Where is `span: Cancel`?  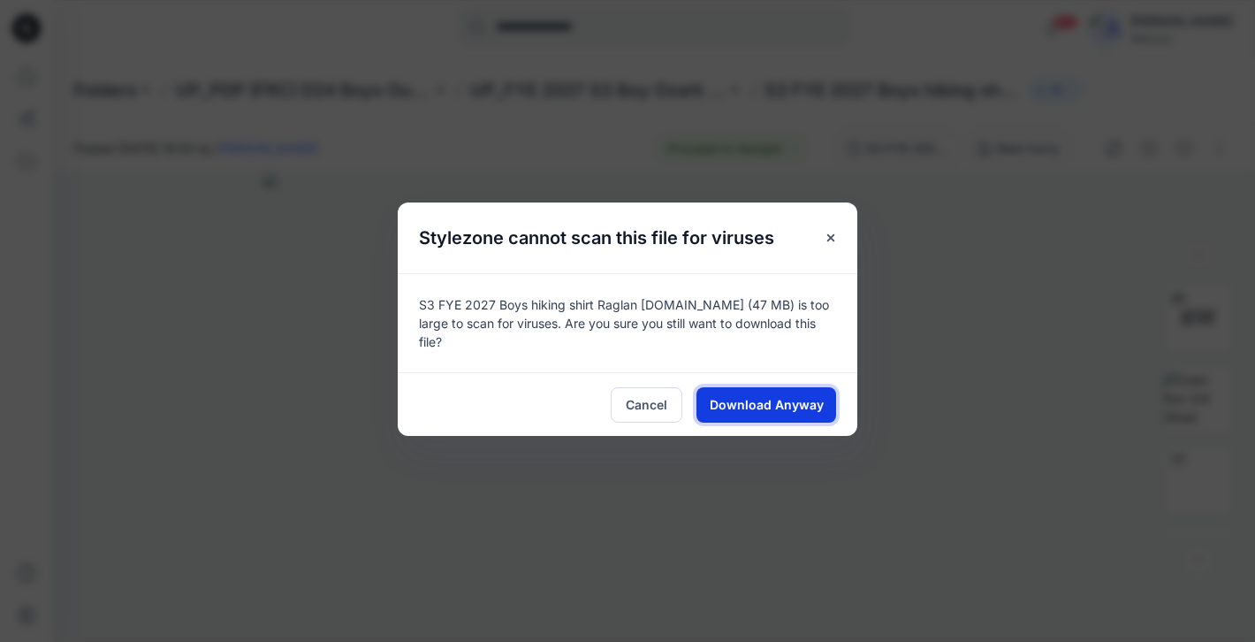 span: Cancel is located at coordinates (646, 404).